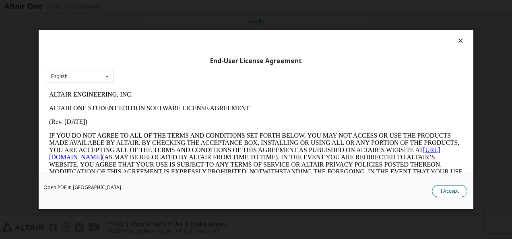  I want to click on p: IF YOU DO NOT AGREE TO ALL OF THE TERMS AND CONDITIONS SET FORTH BELOW, YOU MAY NOT ACCESS OR USE..., so click(210, 73).